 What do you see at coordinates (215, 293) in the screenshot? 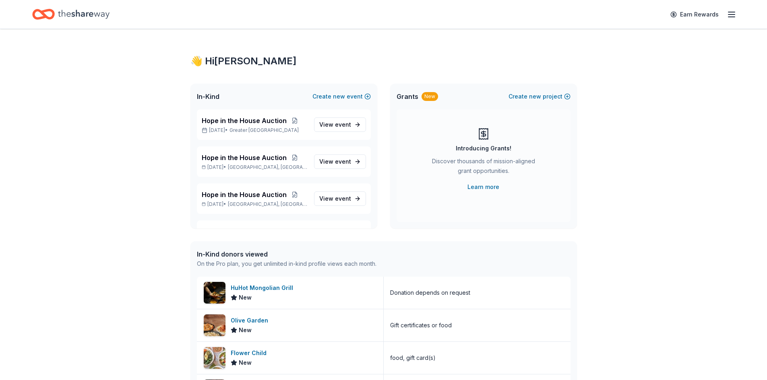
I see `img: Image for HuHot Mongolian Grill` at bounding box center [215, 293].